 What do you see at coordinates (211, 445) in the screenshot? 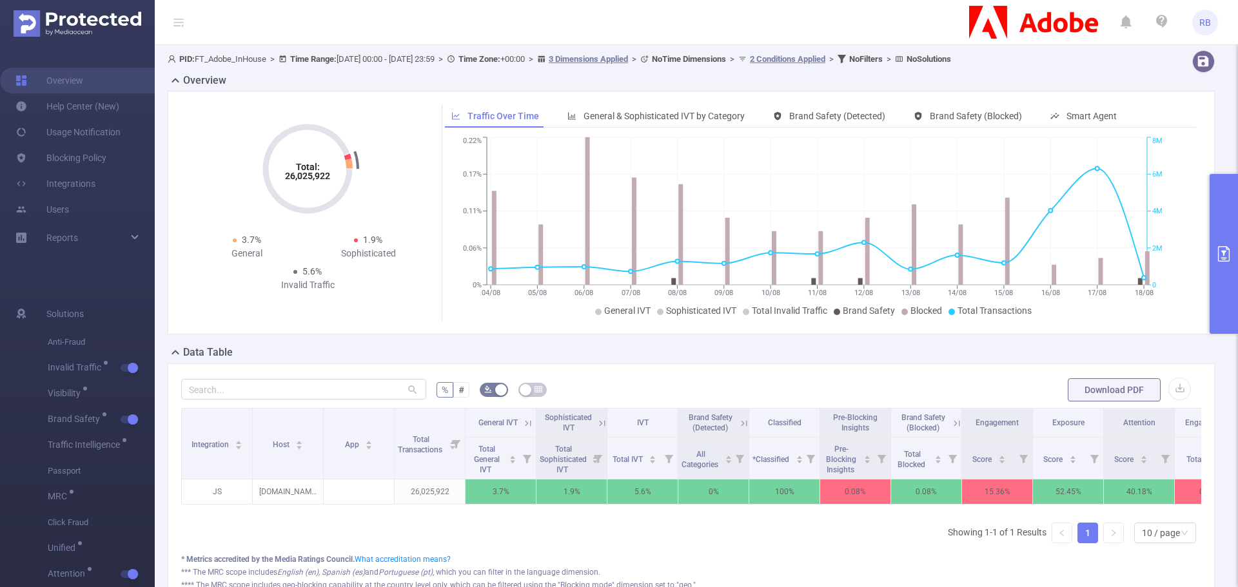
I see `span: Integration` at bounding box center [211, 445].